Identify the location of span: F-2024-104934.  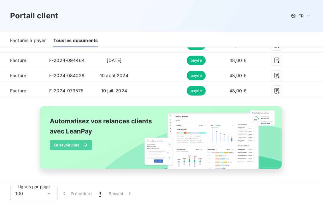
(66, 45).